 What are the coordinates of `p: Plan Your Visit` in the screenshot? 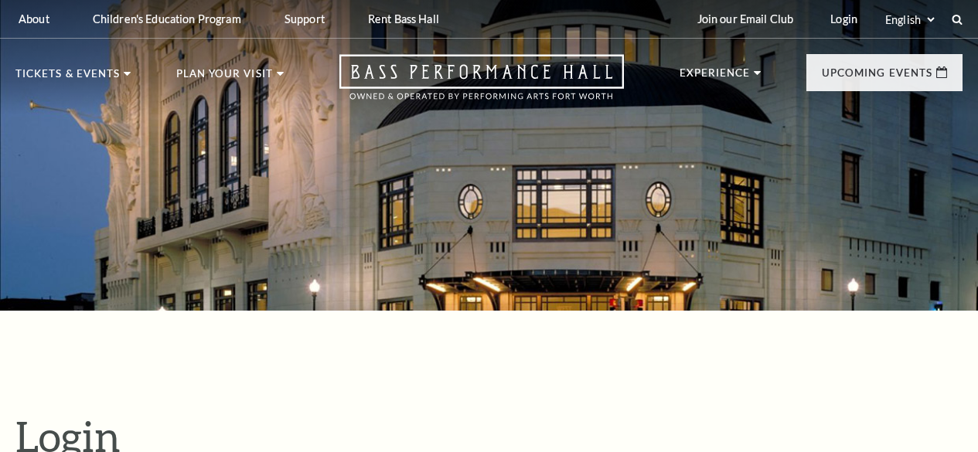 It's located at (224, 78).